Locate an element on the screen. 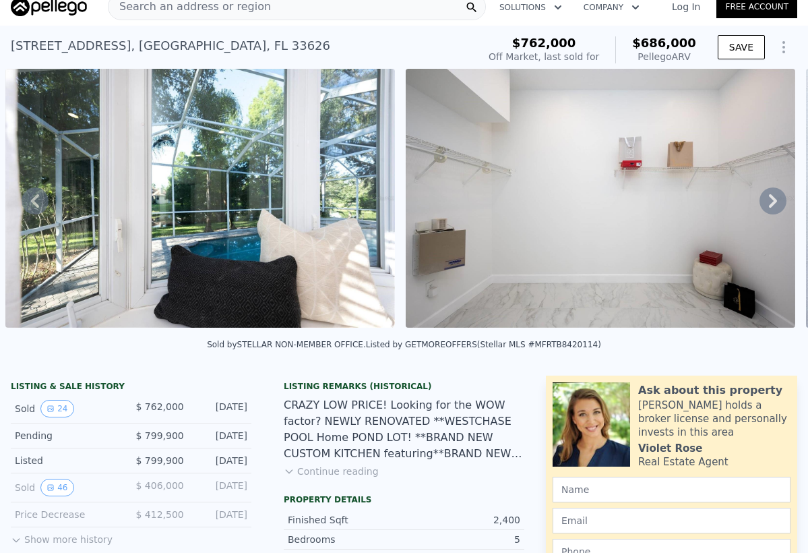 The image size is (808, 553). div: Listed by GETMOREOFFERS (Stellar MLS #MFRTB8420114) is located at coordinates (483, 344).